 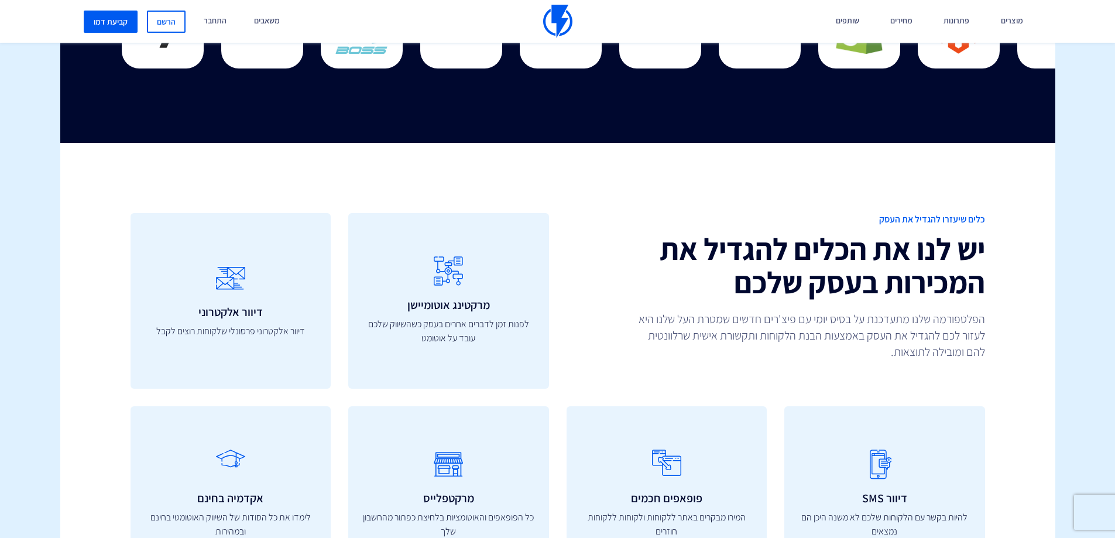 What do you see at coordinates (231, 331) in the screenshot?
I see `p: דיוור אלקטרוני פרסונלי שלקוחות רוצים לקבל` at bounding box center [231, 331].